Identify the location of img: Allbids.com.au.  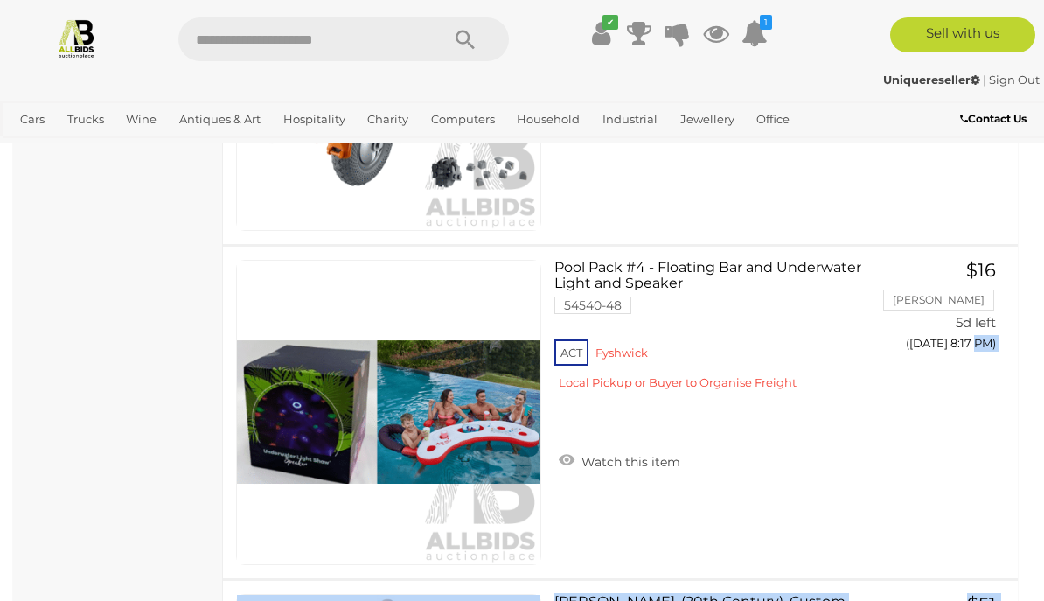
(76, 38).